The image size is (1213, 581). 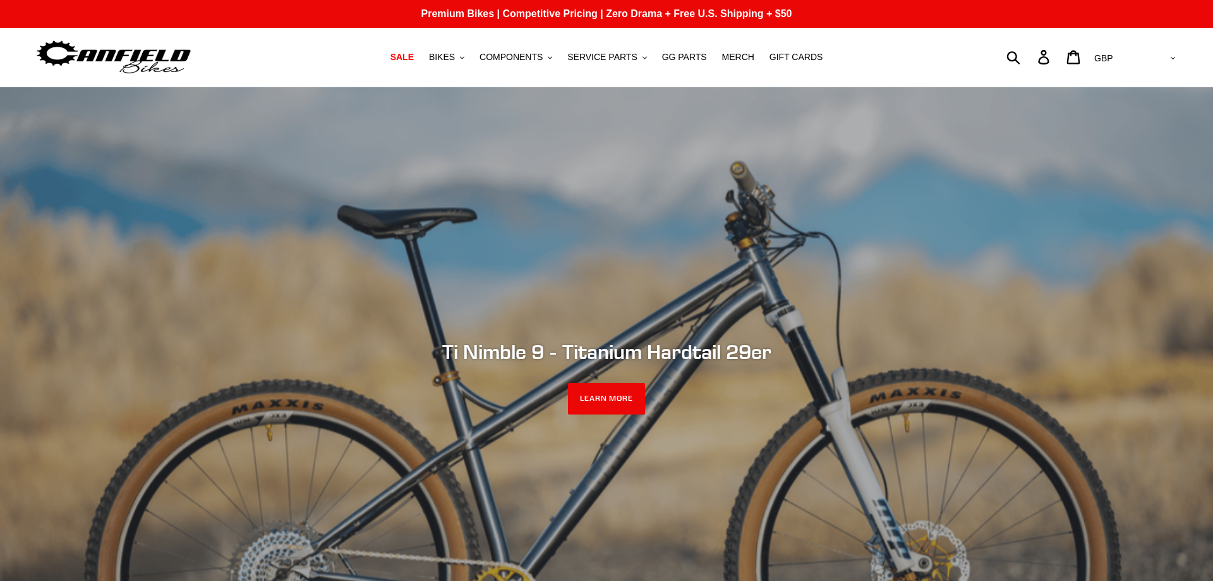 What do you see at coordinates (738, 57) in the screenshot?
I see `a: MERCH` at bounding box center [738, 57].